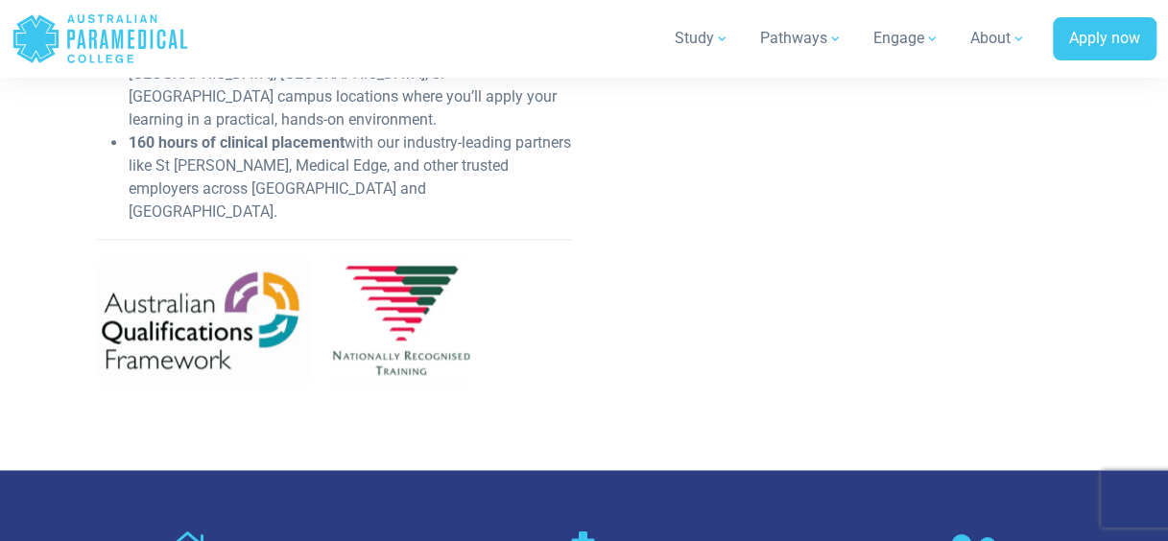 The image size is (1168, 541). I want to click on a: Australian Paramedical College, so click(100, 38).